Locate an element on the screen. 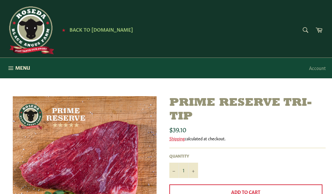  h1: Prime Reserve Tri-Tip is located at coordinates (248, 110).